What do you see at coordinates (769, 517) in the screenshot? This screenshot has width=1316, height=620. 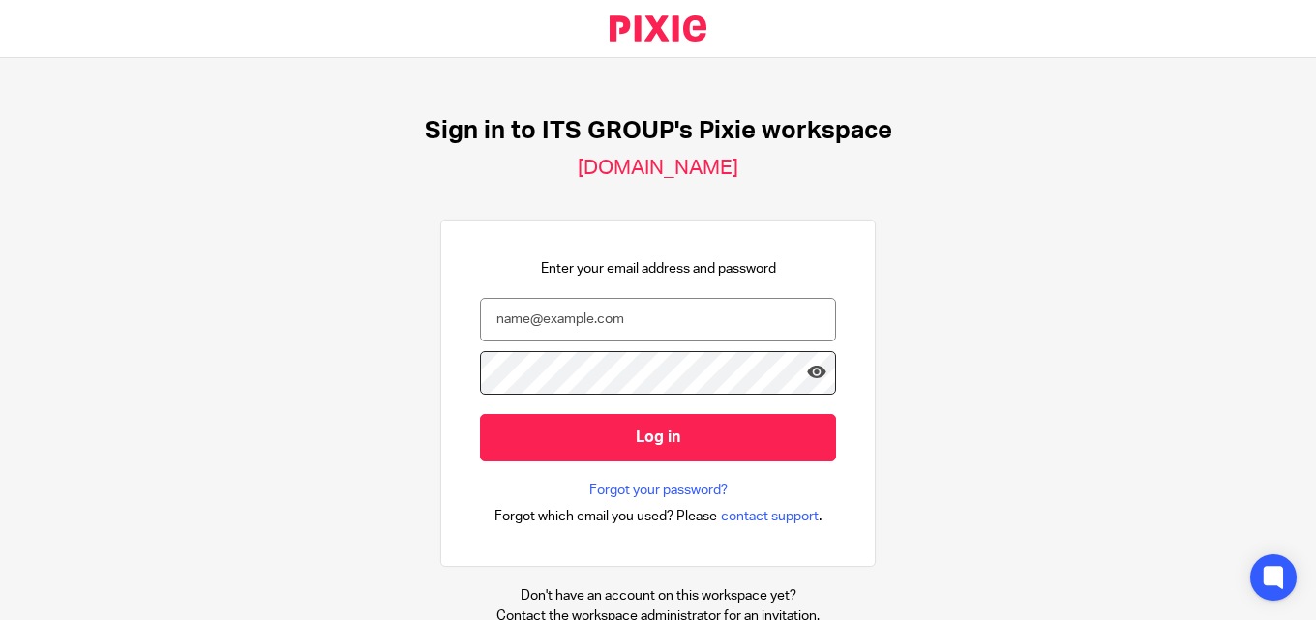 I see `span: contact support` at bounding box center [769, 517].